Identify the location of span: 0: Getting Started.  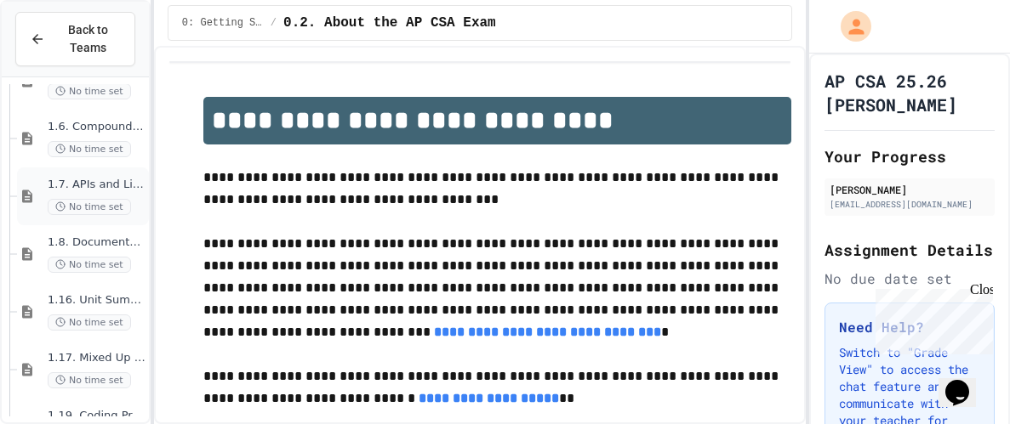
(223, 23).